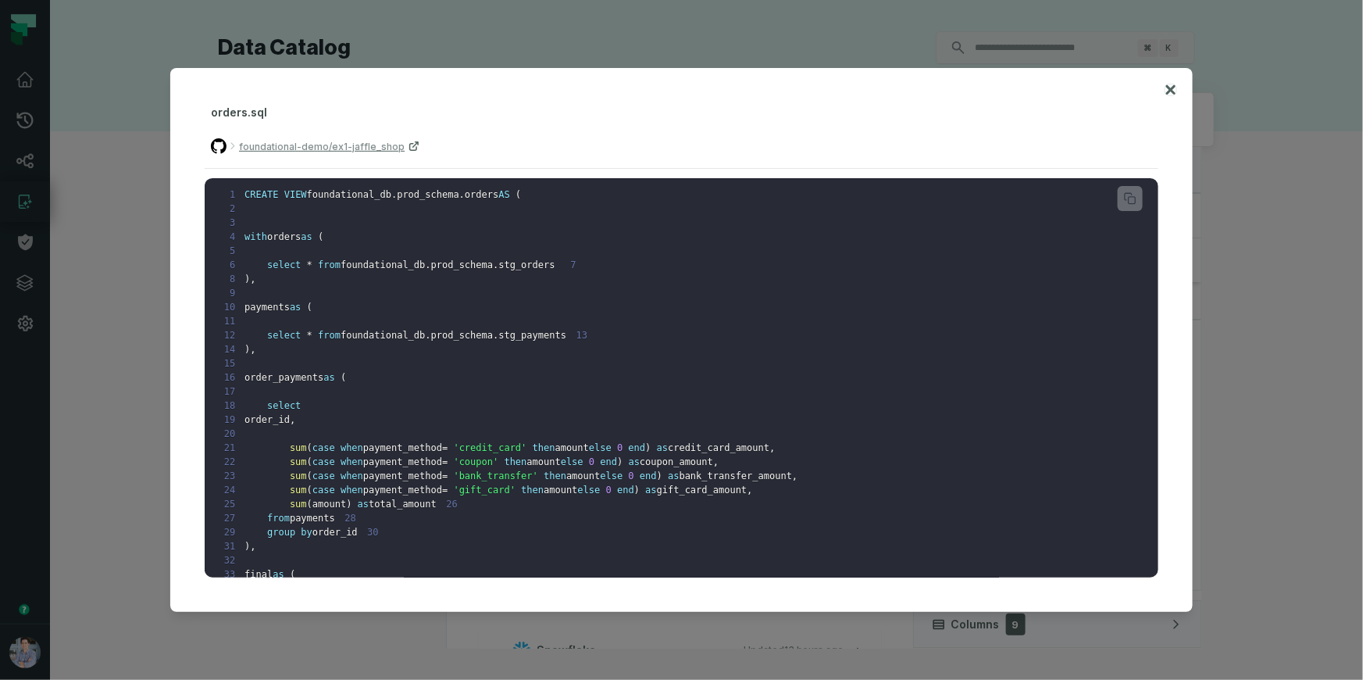 This screenshot has height=680, width=1363. Describe the element at coordinates (677, 462) in the screenshot. I see `span: coupon_amount` at that location.